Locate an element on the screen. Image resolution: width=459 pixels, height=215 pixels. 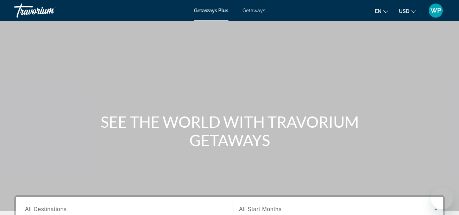
h1: SEE THE WORLD WITH TRAVORIUM GETAWAYS is located at coordinates (229, 131).